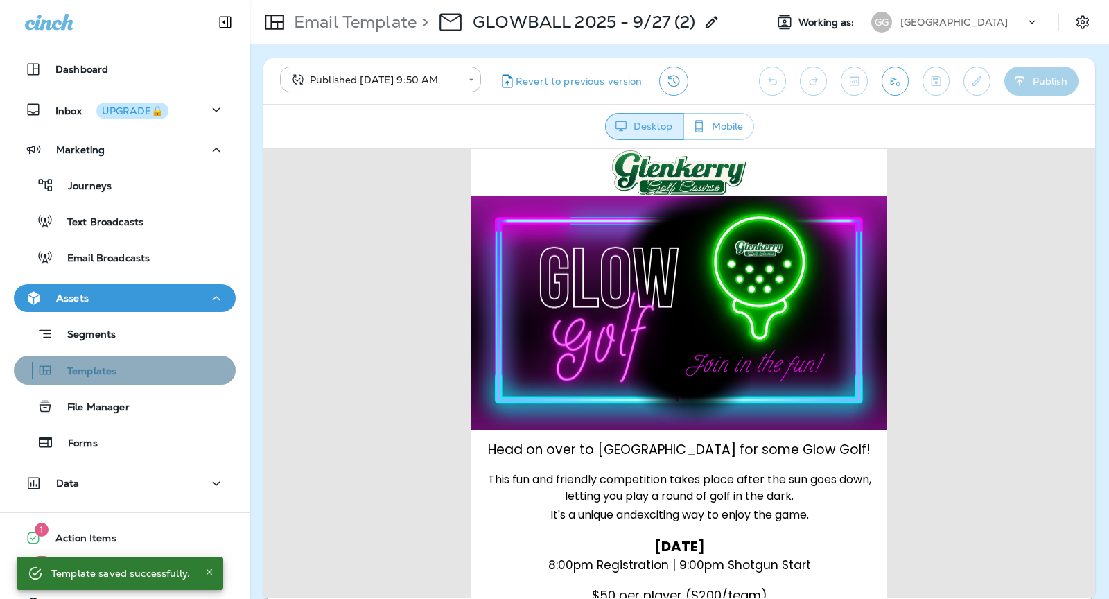 The image size is (1109, 599). I want to click on button: Desktop, so click(645, 126).